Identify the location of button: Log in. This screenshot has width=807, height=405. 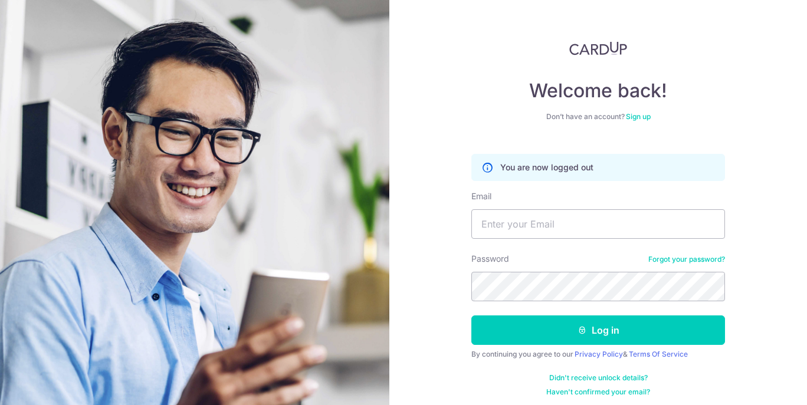
(598, 330).